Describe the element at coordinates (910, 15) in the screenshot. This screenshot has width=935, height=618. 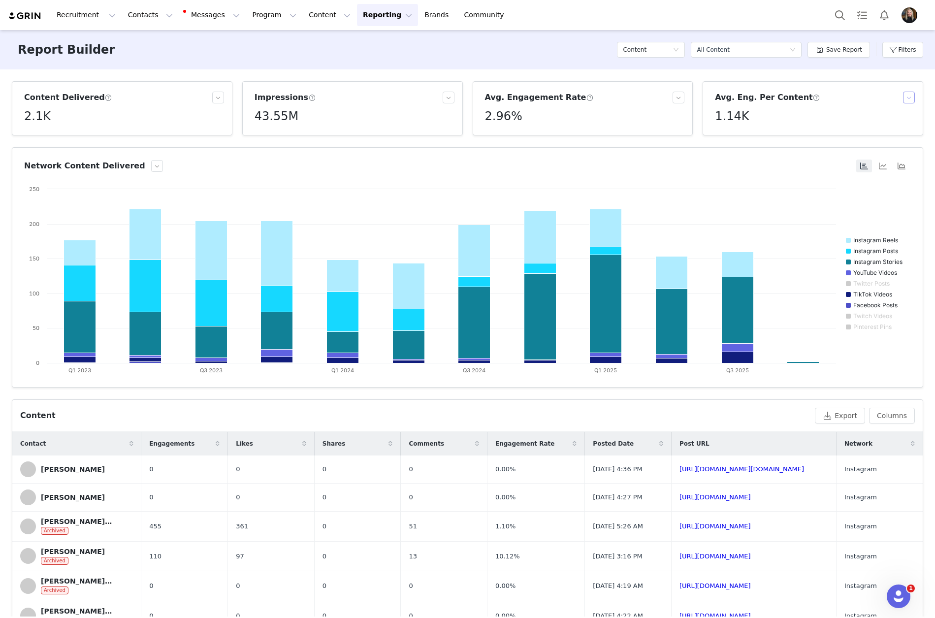
I see `img: 39c1d9e1-79c2-49e6-bb38-4868b0a75d26.jpg` at that location.